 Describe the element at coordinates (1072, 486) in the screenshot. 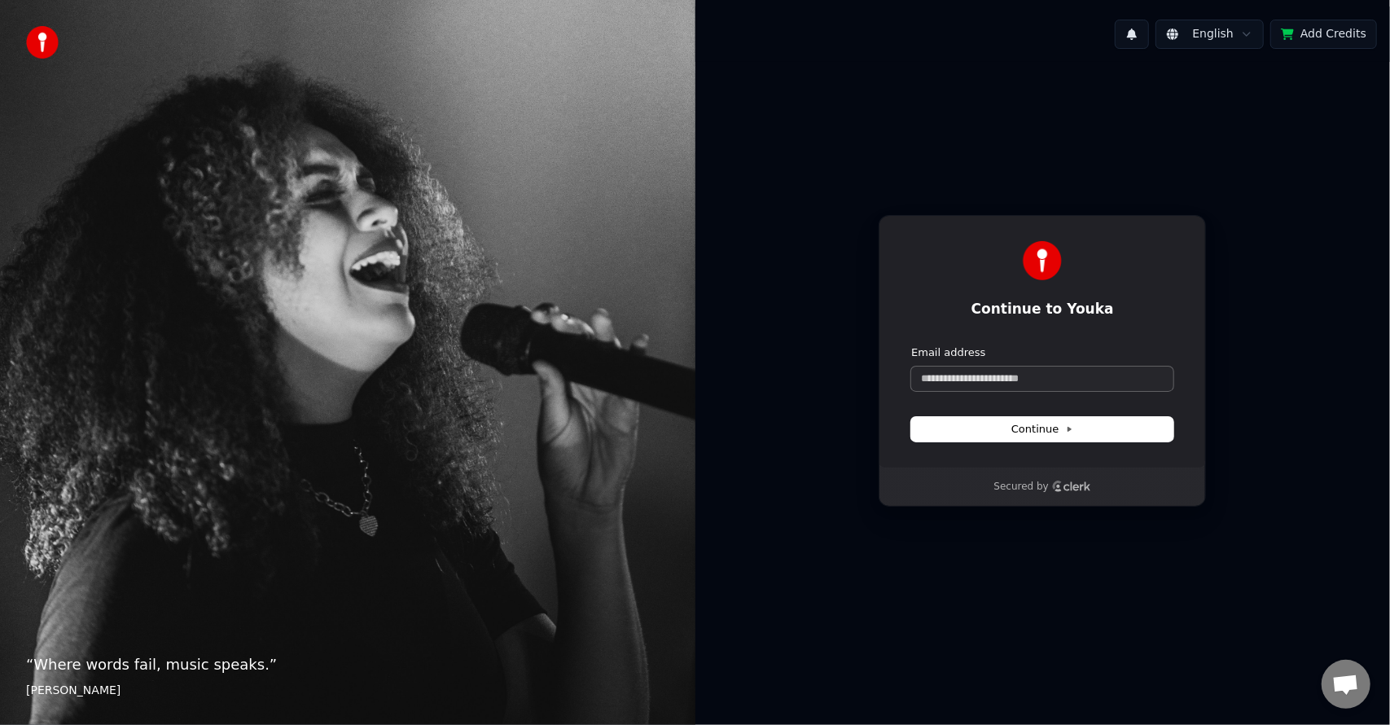

I see `a: Clerk logo` at that location.